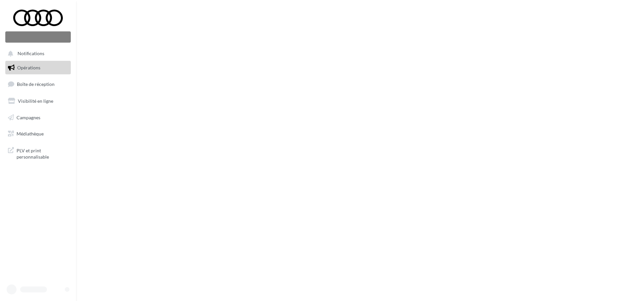 The image size is (635, 301). What do you see at coordinates (38, 101) in the screenshot?
I see `a: Visibilité en ligne` at bounding box center [38, 101].